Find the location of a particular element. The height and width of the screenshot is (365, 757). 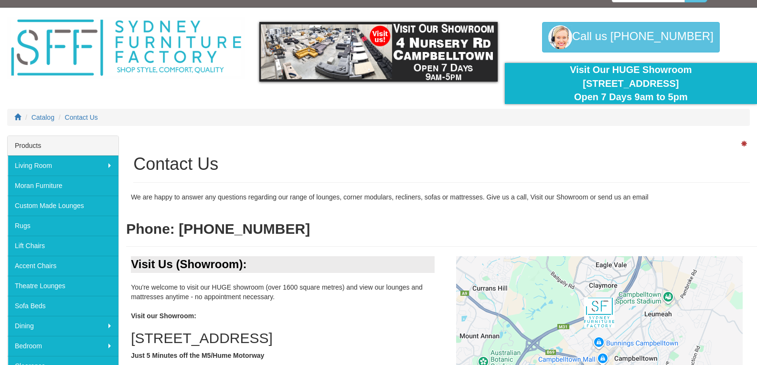

span: Contact Us is located at coordinates (81, 117).